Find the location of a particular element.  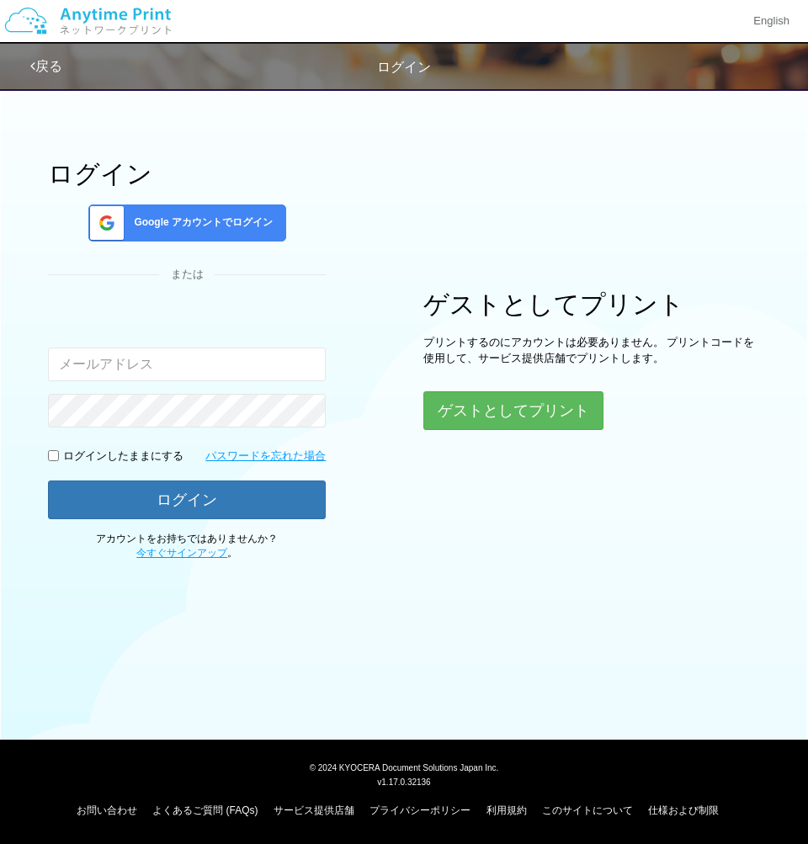

span: © 2024 KYOCERA Document Solutions Japan Inc. is located at coordinates (404, 767).